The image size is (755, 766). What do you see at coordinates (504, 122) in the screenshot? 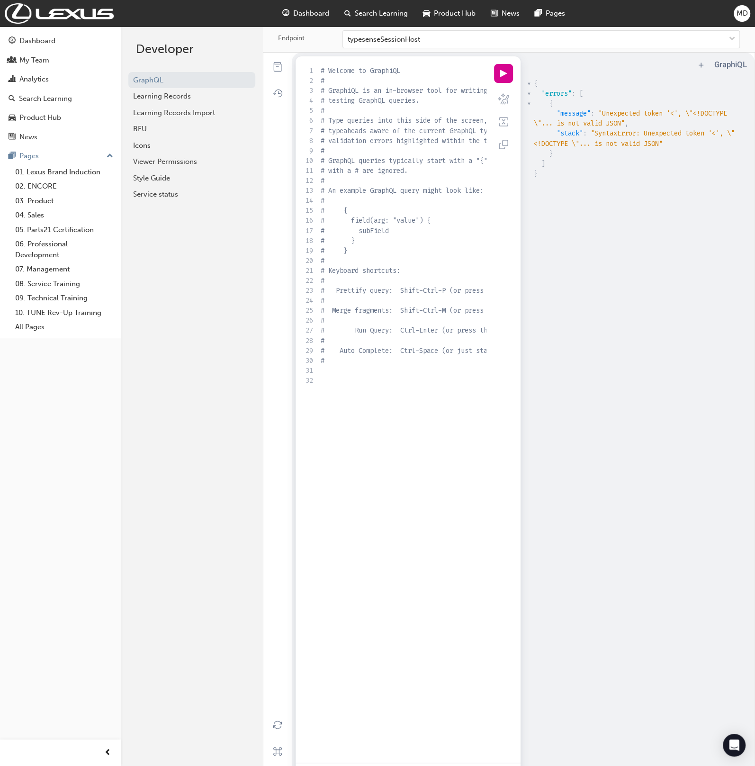
I see `button: Merge fragments into query (Shift-Ctrl-M)` at bounding box center [504, 122].